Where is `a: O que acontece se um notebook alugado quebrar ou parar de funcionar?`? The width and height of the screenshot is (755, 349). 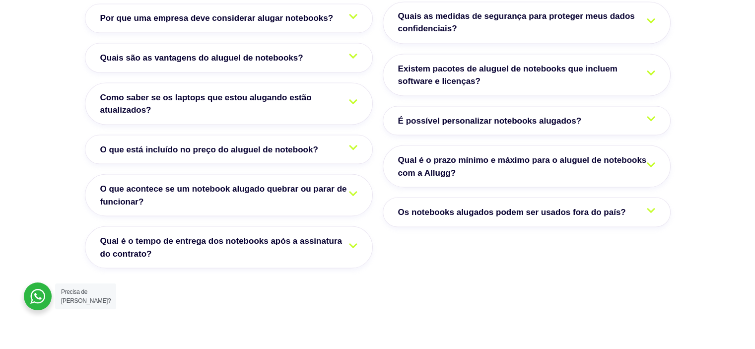 a: O que acontece se um notebook alugado quebrar ou parar de funcionar? is located at coordinates (229, 194).